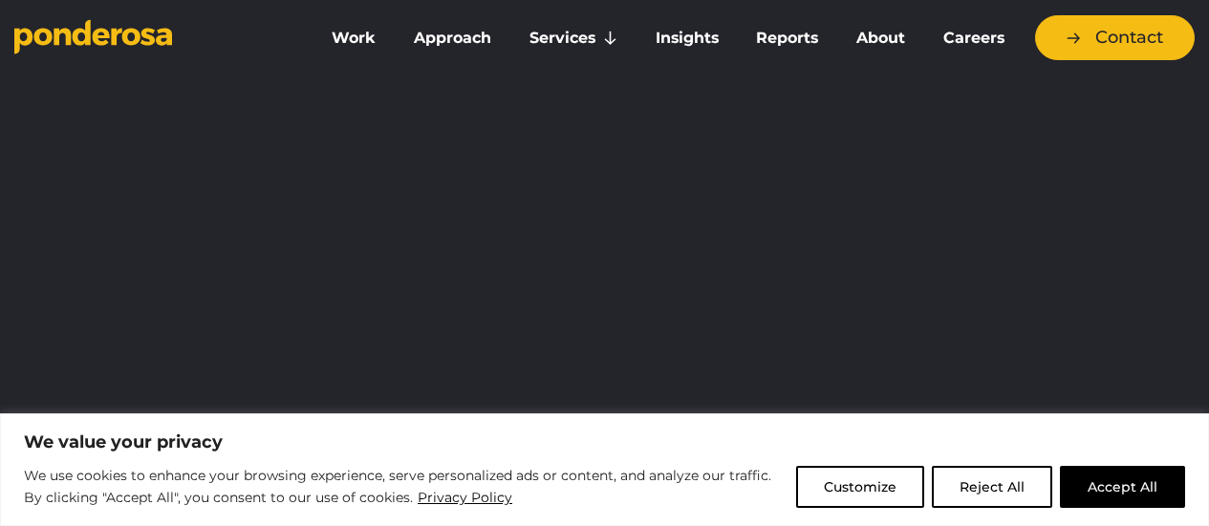 The width and height of the screenshot is (1209, 526). I want to click on button: Customize, so click(860, 487).